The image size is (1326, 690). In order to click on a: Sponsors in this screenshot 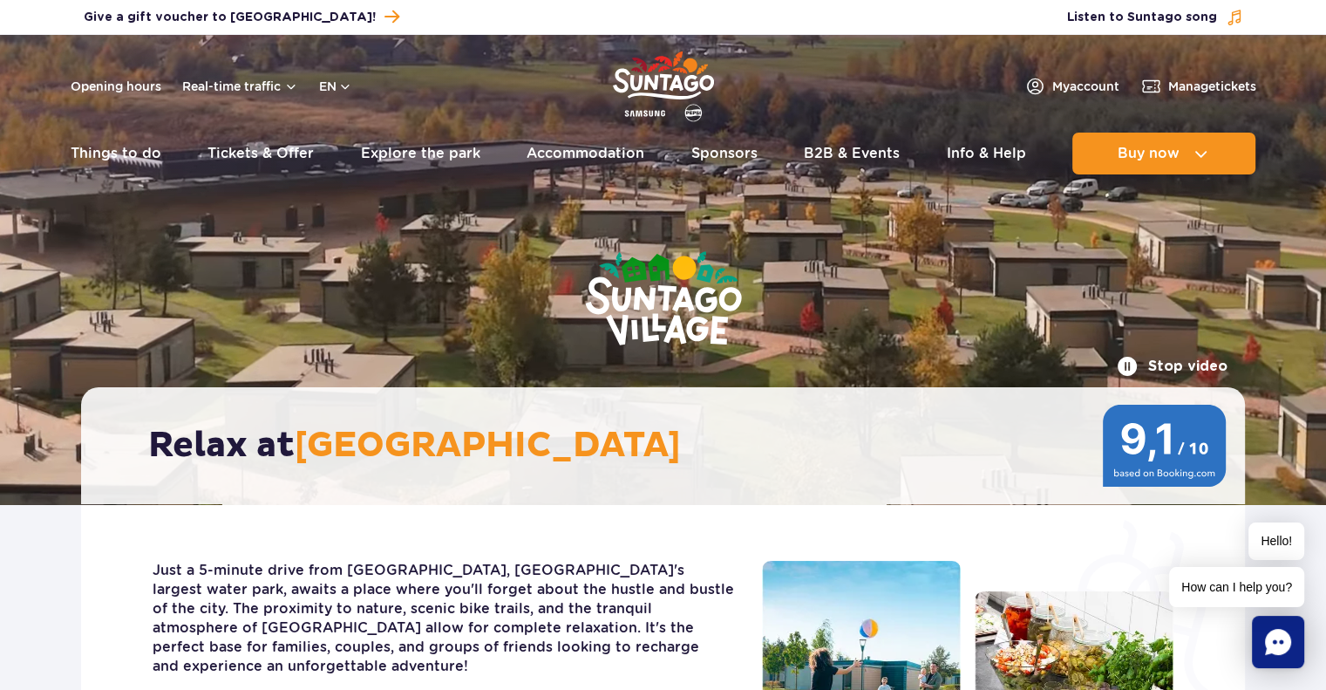, I will do `click(725, 153)`.